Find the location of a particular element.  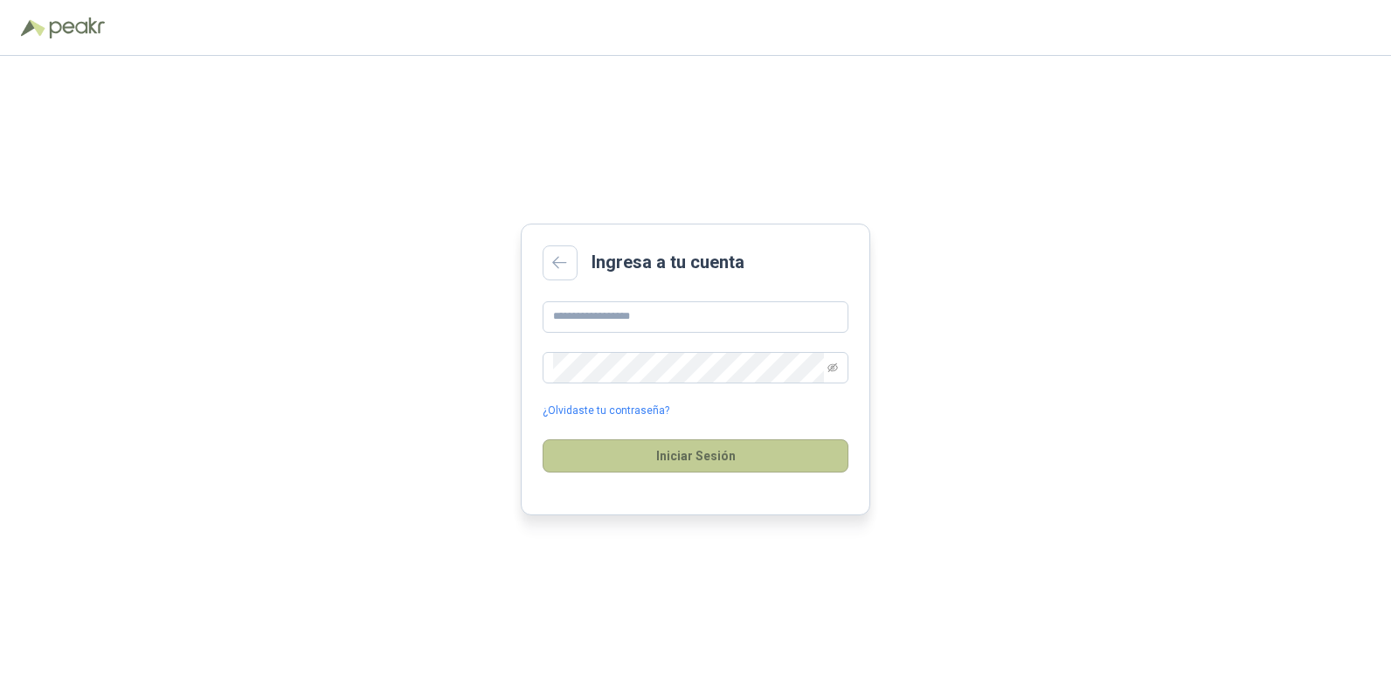

span: eye-invisible is located at coordinates (833, 368).